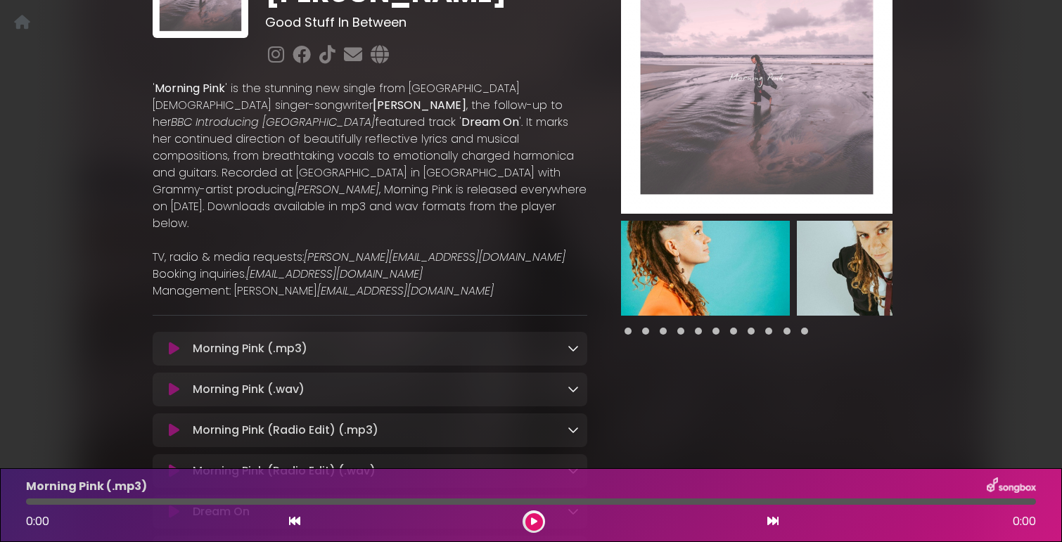  I want to click on img: 6bcKoAbxR2yzHkjx30mA, so click(882, 268).